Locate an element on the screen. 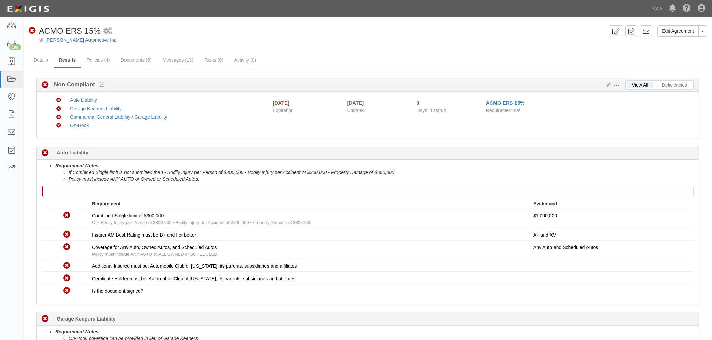  strong: Evidenced is located at coordinates (545, 204).